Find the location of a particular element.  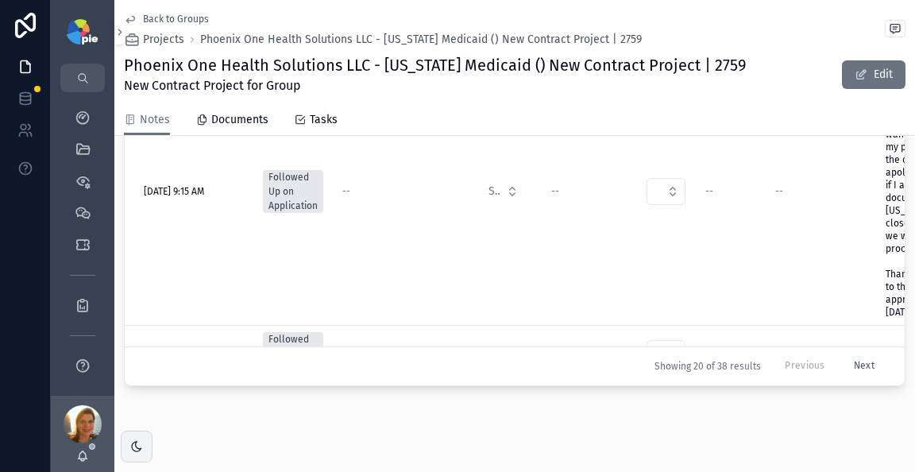

span: Back to Groups is located at coordinates (176, 19).